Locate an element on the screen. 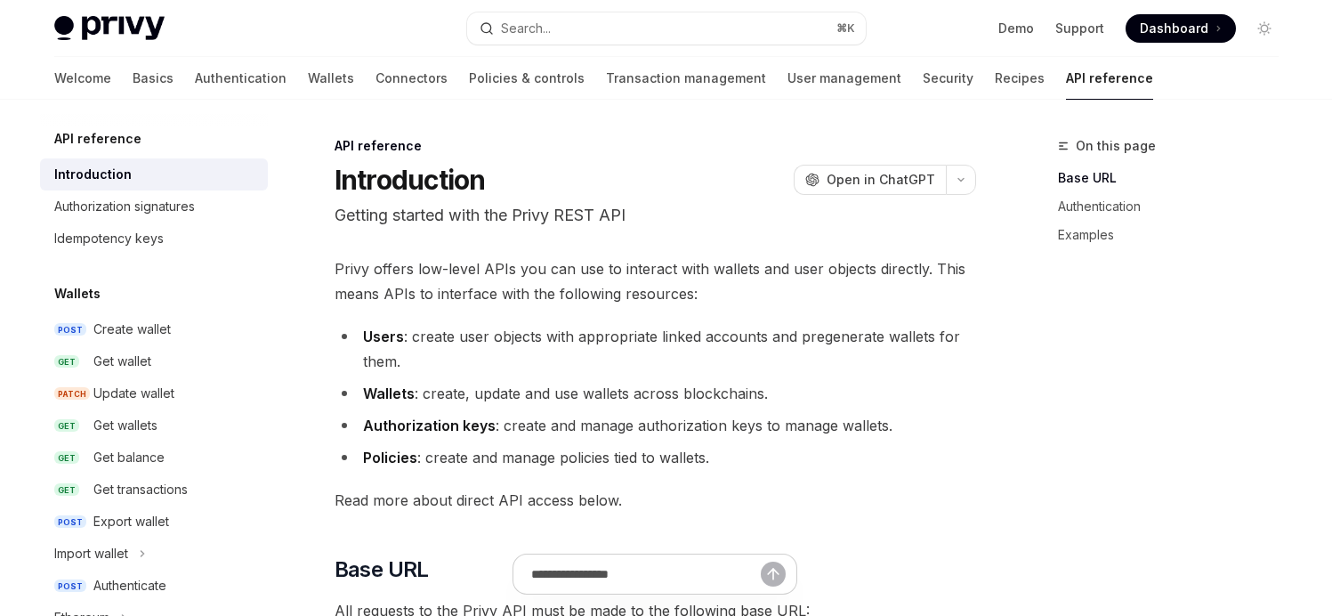 The image size is (1332, 616). a: GETGet transactions is located at coordinates (154, 490).